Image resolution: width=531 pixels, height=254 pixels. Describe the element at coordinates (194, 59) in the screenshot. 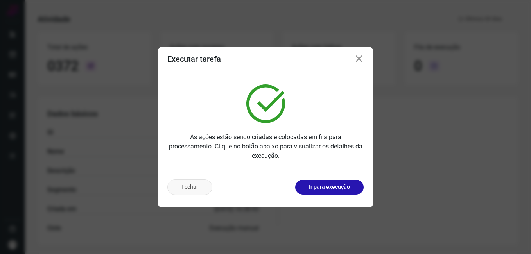

I see `h3: Executar tarefa` at that location.